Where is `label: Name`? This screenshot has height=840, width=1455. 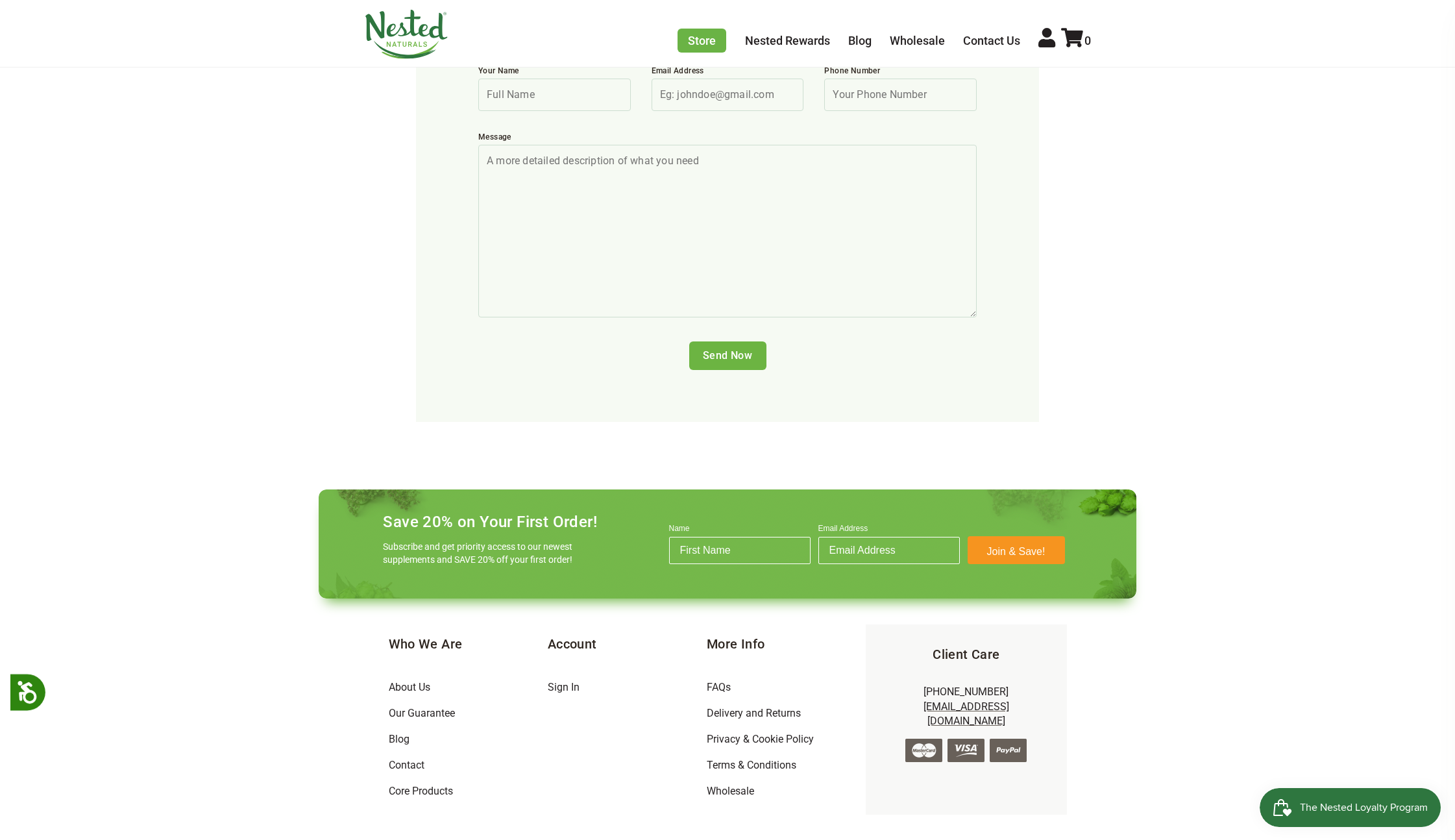
label: Name is located at coordinates (739, 530).